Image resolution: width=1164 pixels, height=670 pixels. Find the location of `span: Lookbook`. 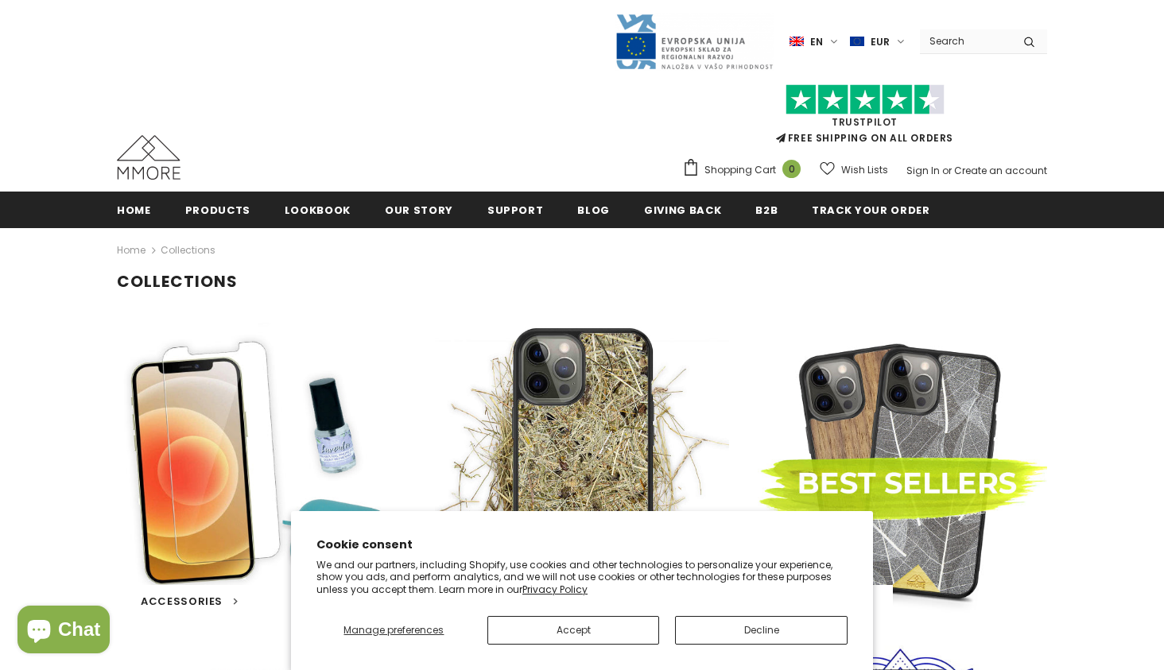

span: Lookbook is located at coordinates (317, 210).